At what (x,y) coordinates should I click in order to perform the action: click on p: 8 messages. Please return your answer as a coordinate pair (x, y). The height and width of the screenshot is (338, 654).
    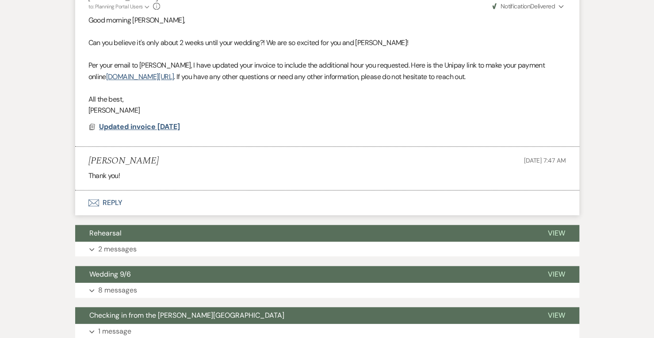
    Looking at the image, I should click on (118, 291).